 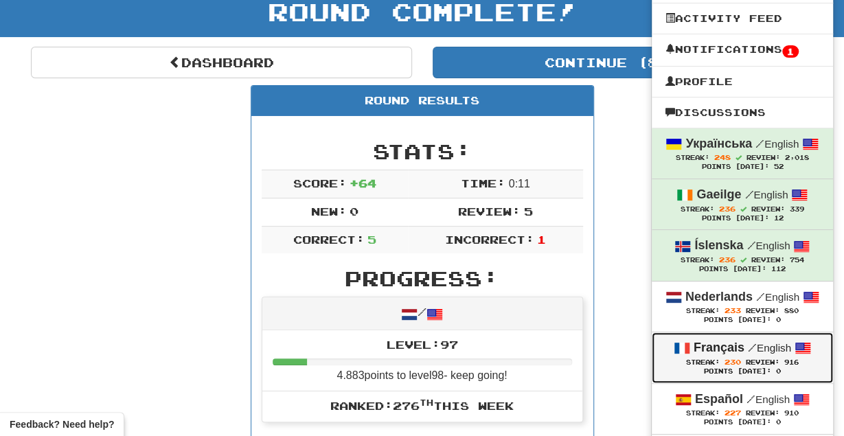 What do you see at coordinates (743, 113) in the screenshot?
I see `a: Discussions` at bounding box center [743, 113].